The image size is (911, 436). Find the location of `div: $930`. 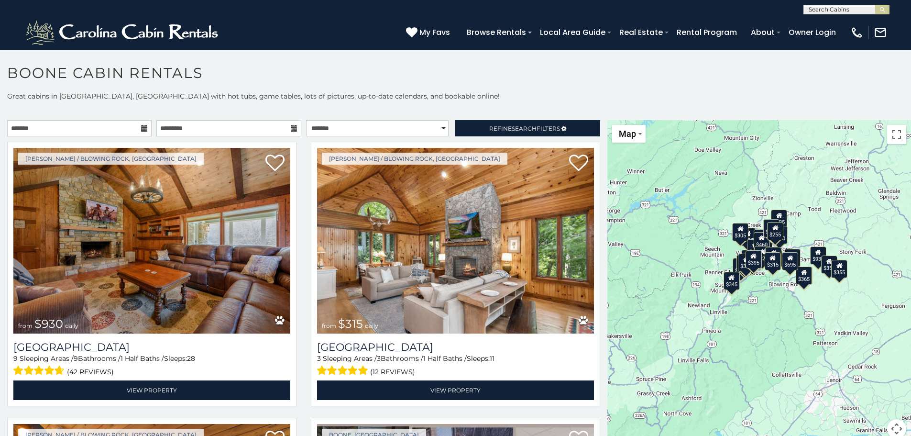

div: $930 is located at coordinates (819, 255).